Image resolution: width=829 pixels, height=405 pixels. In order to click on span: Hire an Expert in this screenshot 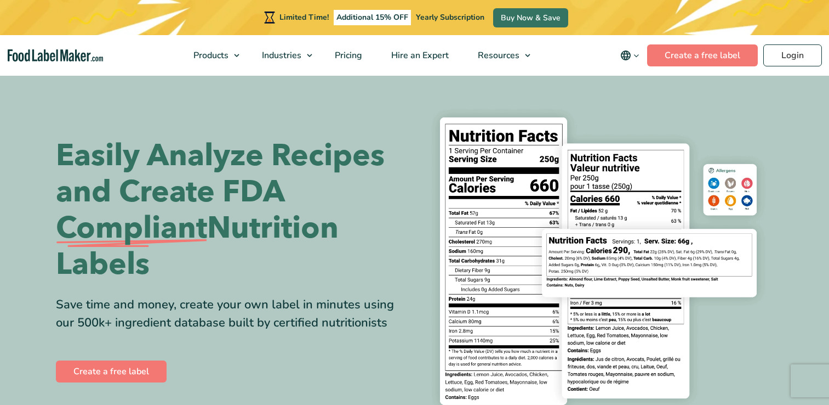, I will do `click(419, 55)`.